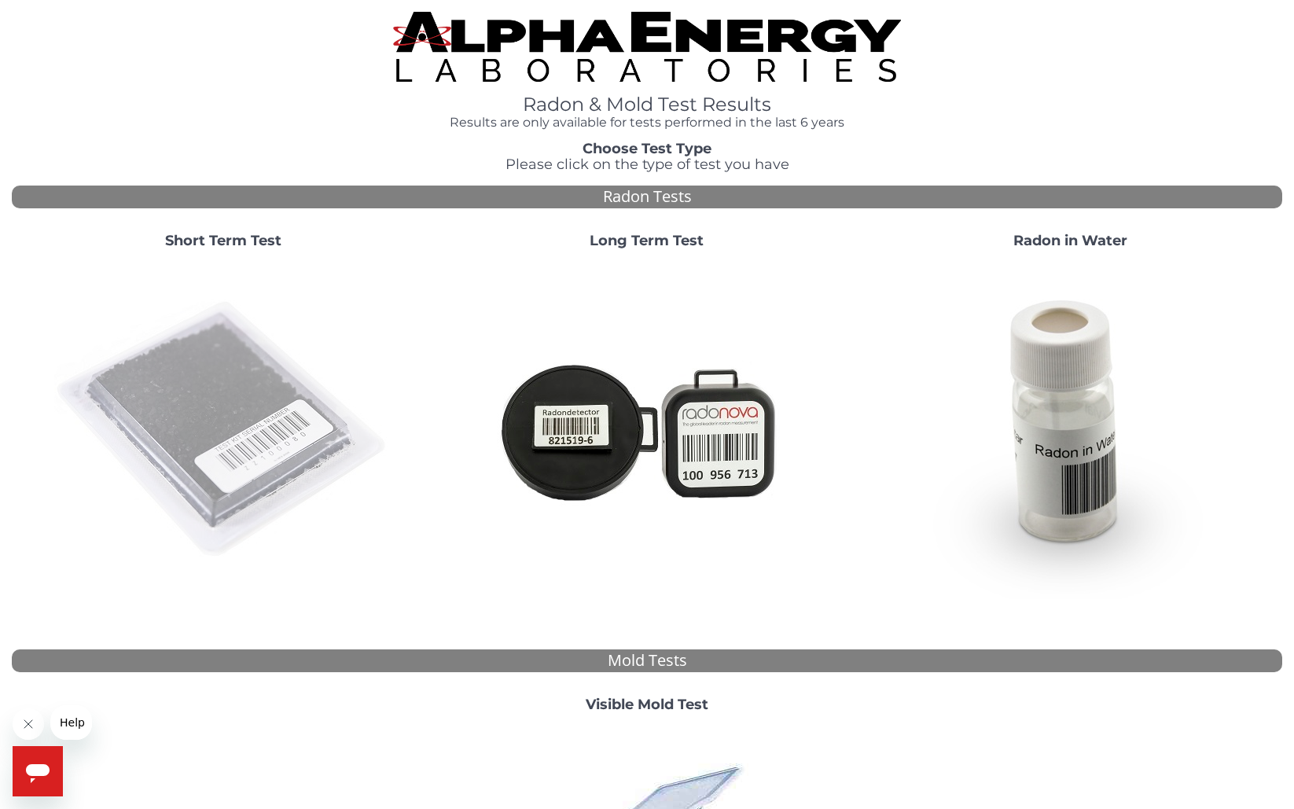 The height and width of the screenshot is (809, 1294). Describe the element at coordinates (647, 430) in the screenshot. I see `img: Radtrak2vsRadtrak3.jpg` at that location.